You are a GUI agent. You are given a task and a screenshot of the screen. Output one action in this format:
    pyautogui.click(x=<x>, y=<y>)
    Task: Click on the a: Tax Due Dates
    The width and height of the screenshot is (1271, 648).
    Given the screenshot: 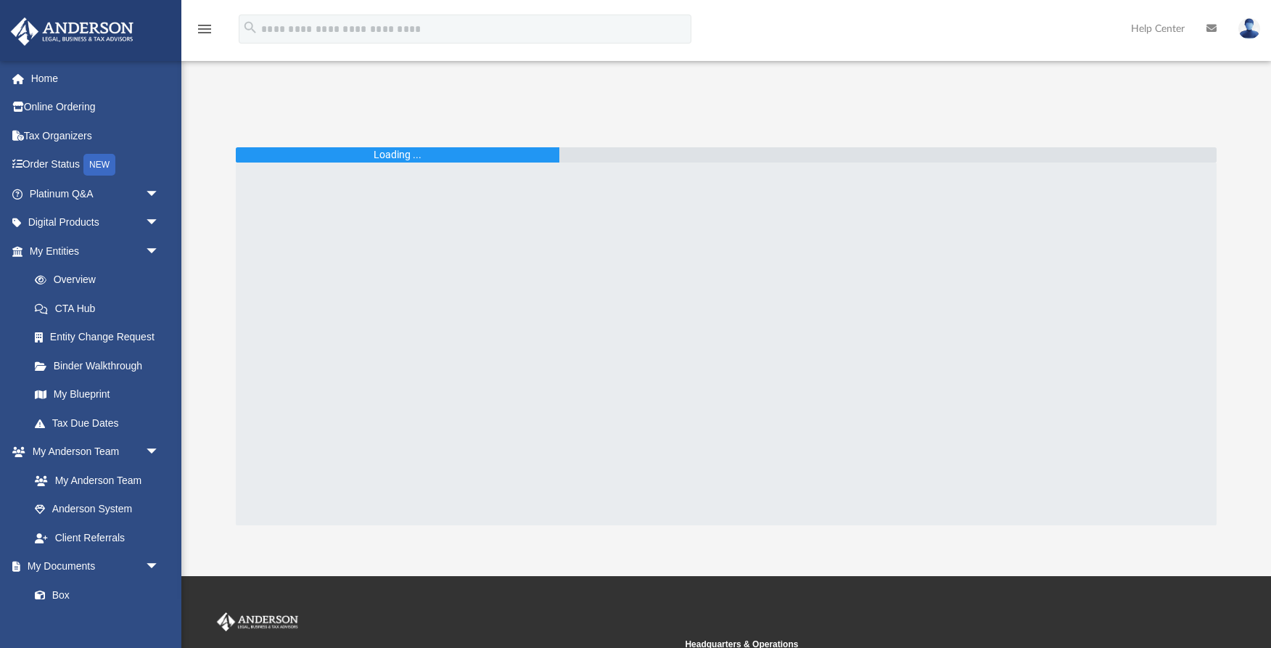 What is the action you would take?
    pyautogui.click(x=101, y=423)
    